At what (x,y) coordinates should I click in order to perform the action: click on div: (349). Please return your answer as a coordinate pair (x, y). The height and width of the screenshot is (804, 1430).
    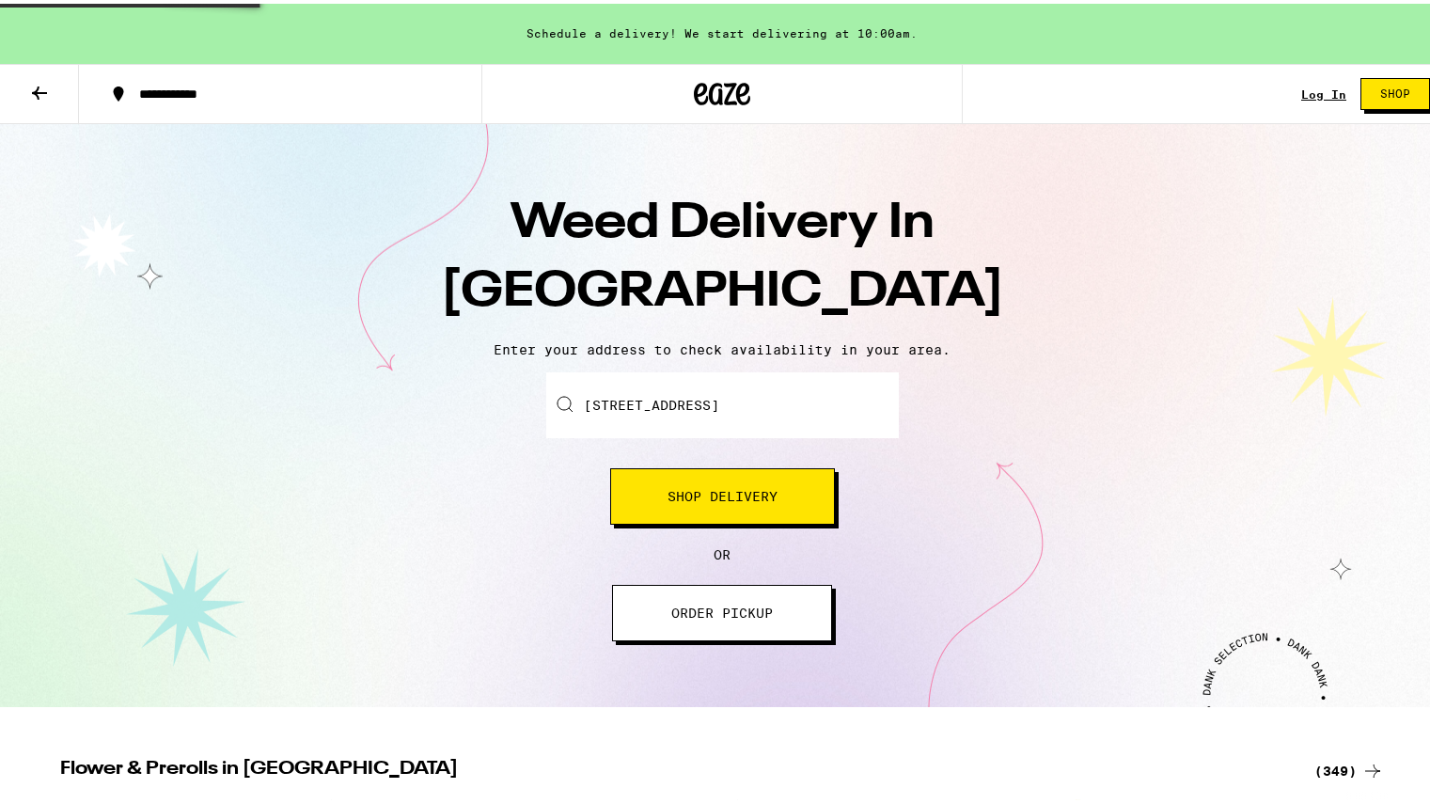
    Looking at the image, I should click on (1349, 767).